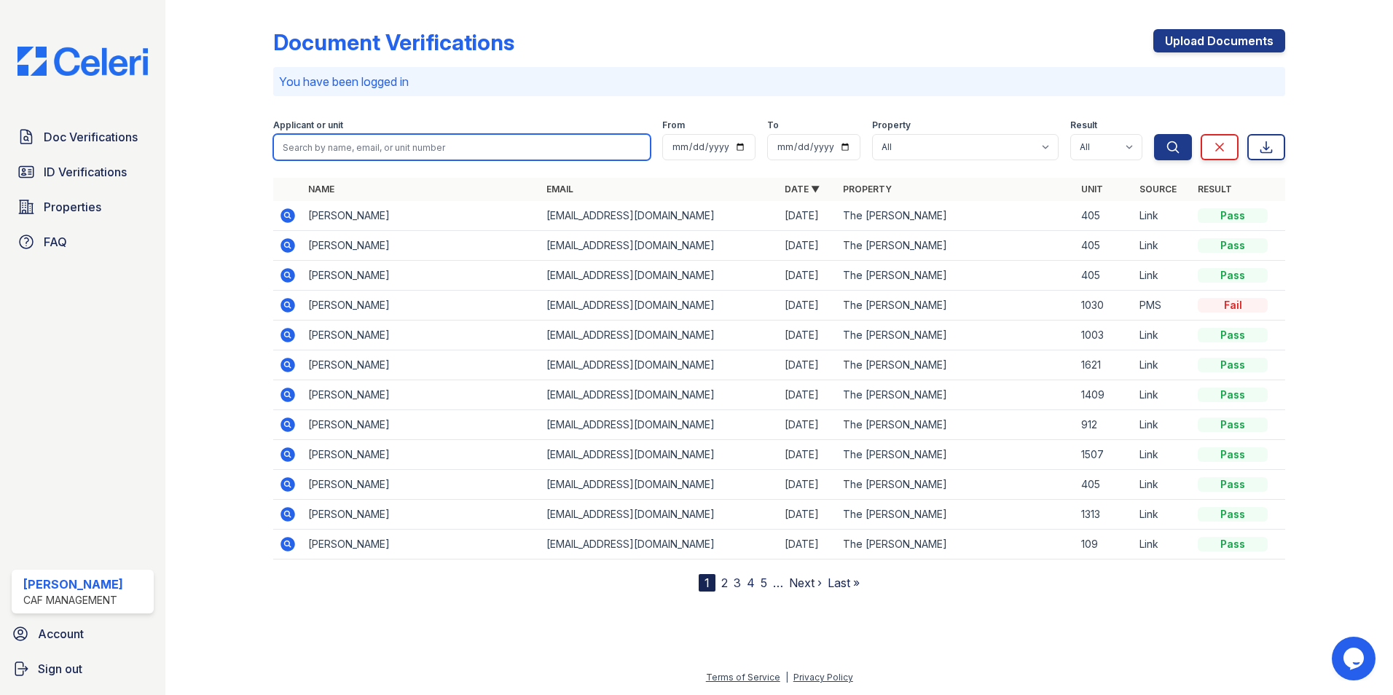  I want to click on a: Last », so click(844, 583).